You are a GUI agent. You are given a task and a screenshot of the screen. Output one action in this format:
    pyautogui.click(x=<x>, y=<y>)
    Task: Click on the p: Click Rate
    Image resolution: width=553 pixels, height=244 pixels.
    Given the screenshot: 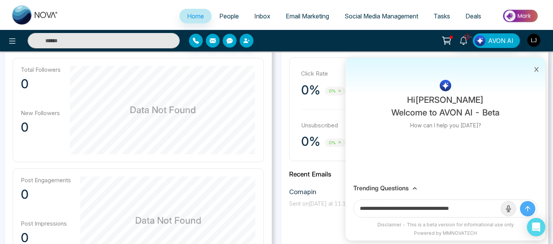 What is the action you would take?
    pyautogui.click(x=356, y=74)
    